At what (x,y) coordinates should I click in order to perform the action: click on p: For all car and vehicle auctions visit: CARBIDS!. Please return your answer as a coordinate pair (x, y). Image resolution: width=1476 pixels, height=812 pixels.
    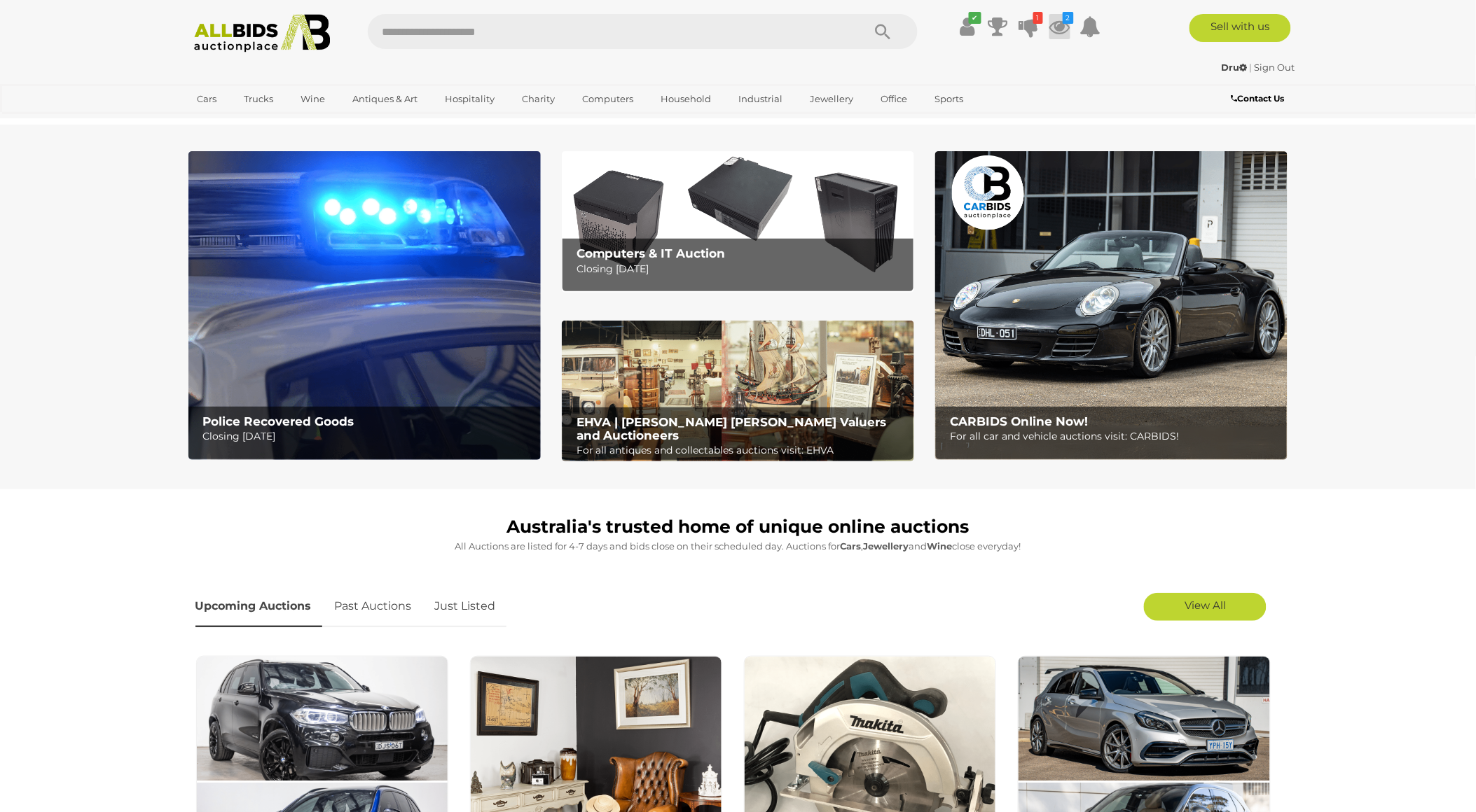
    Looking at the image, I should click on (1114, 436).